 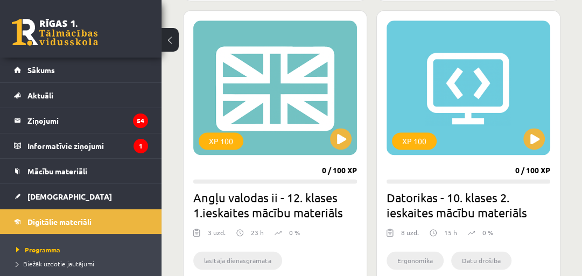 What do you see at coordinates (237, 260) in the screenshot?
I see `li: lasītāja dienasgrāmata` at bounding box center [237, 260].